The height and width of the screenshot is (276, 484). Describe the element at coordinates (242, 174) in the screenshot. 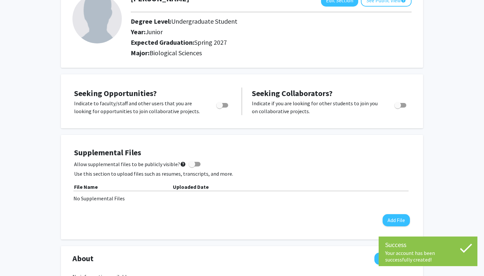

I see `p: Use this section to upload files such as resumes, transcripts, and more.` at that location.